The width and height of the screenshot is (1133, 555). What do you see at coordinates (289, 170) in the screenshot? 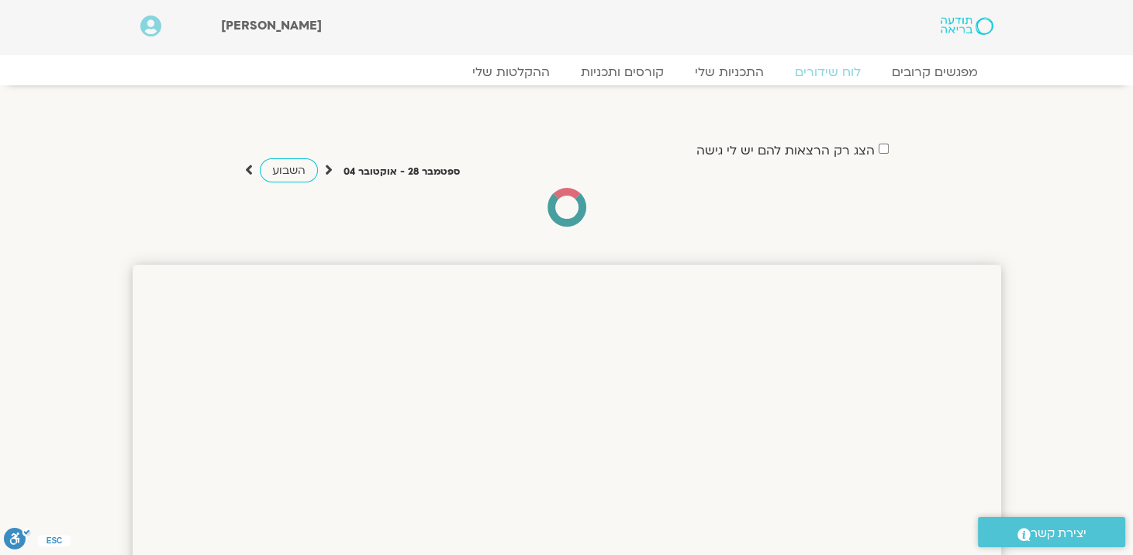
I see `a: השבוע` at bounding box center [289, 170].